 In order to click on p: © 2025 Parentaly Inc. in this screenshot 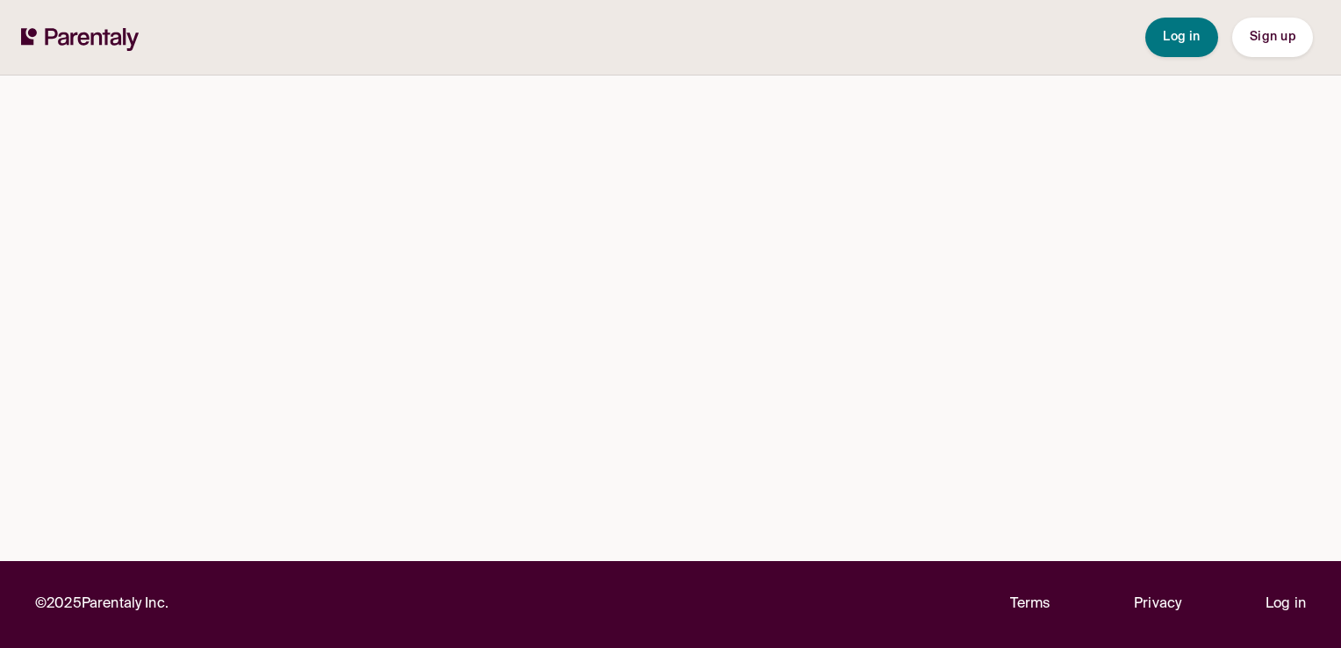, I will do `click(102, 604)`.